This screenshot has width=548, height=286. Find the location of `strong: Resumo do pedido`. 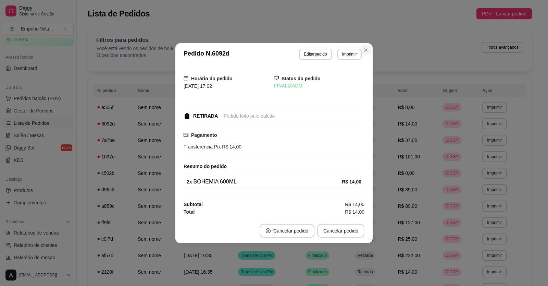

strong: Resumo do pedido is located at coordinates (205, 166).